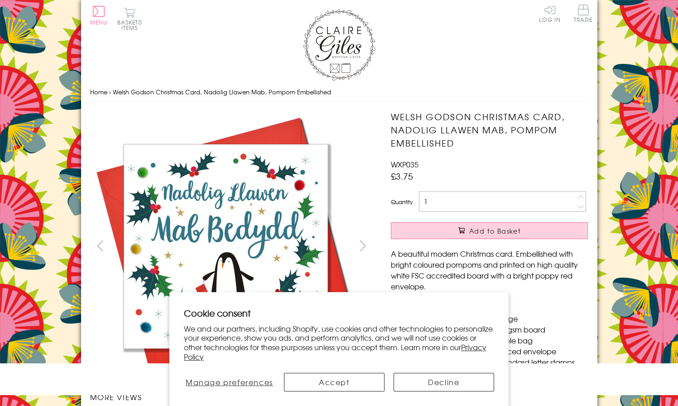  What do you see at coordinates (100, 245) in the screenshot?
I see `button: prev` at bounding box center [100, 245].